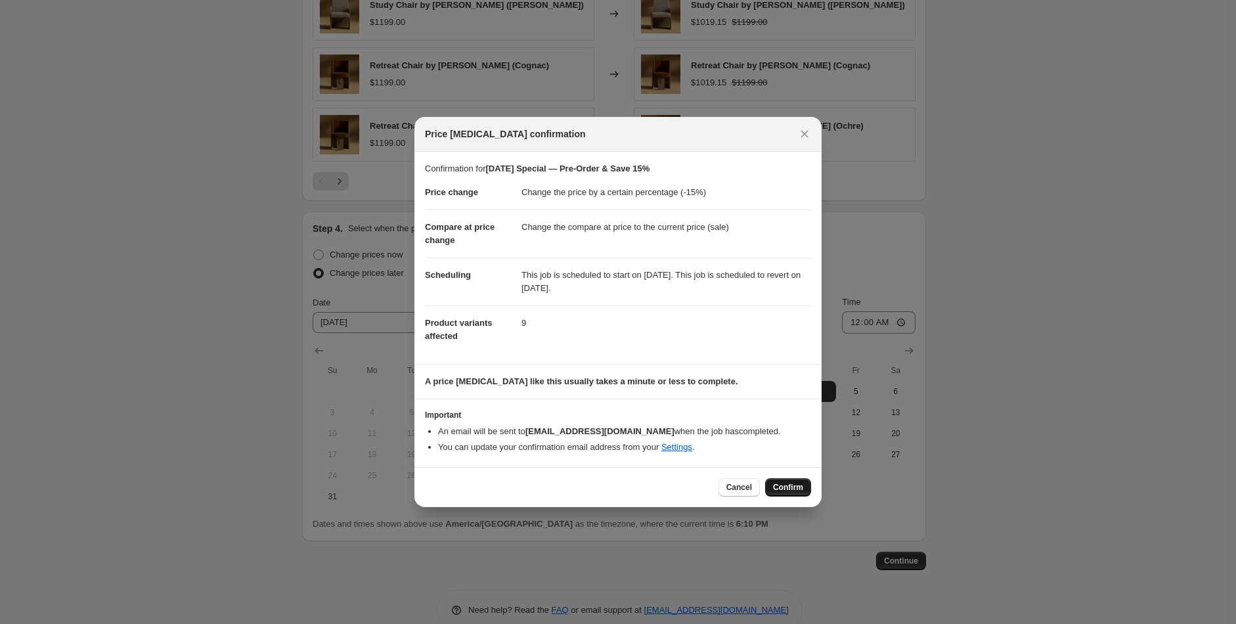 The image size is (1236, 624). Describe the element at coordinates (458, 329) in the screenshot. I see `span: Product variants affected` at that location.